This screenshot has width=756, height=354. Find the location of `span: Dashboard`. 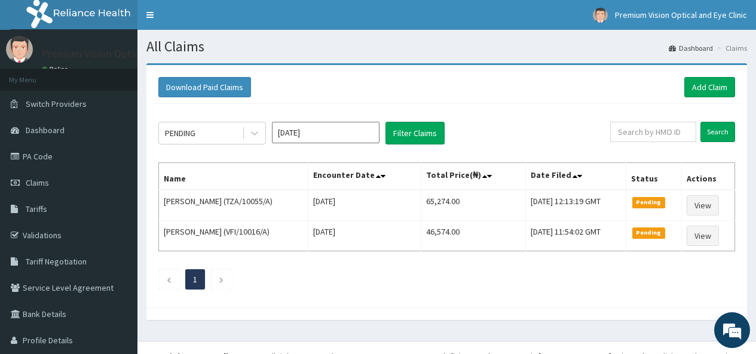

span: Dashboard is located at coordinates (45, 130).